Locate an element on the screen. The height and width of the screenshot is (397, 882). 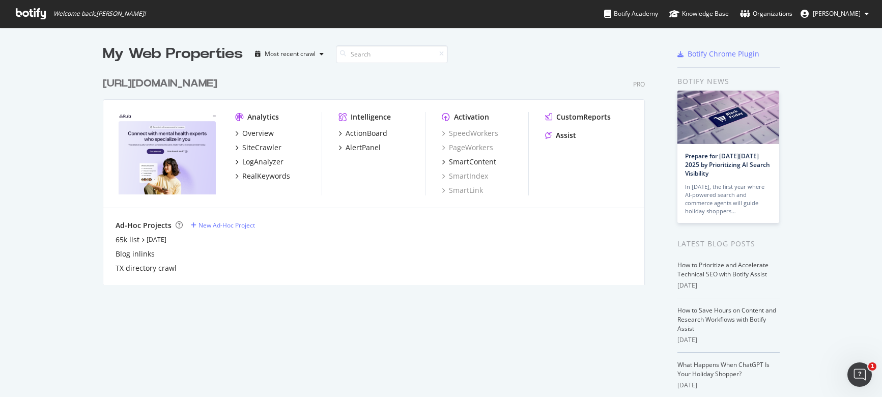
div: CustomReports is located at coordinates (583, 117).